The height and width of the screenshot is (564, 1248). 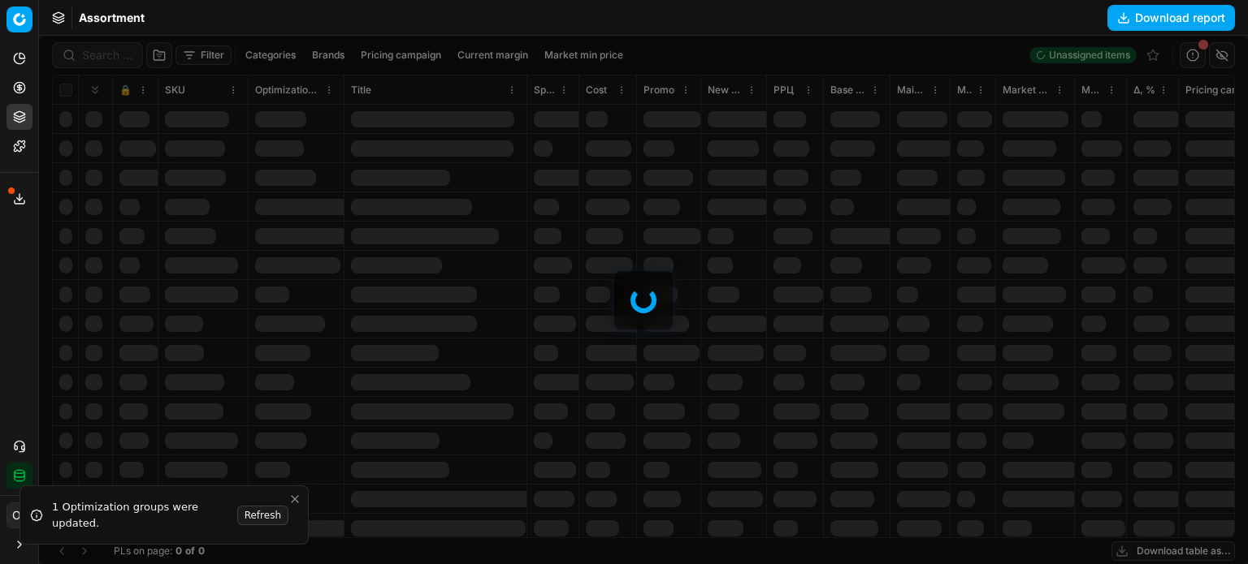 I want to click on div: 1 Optimization groups were updated., so click(x=142, y=515).